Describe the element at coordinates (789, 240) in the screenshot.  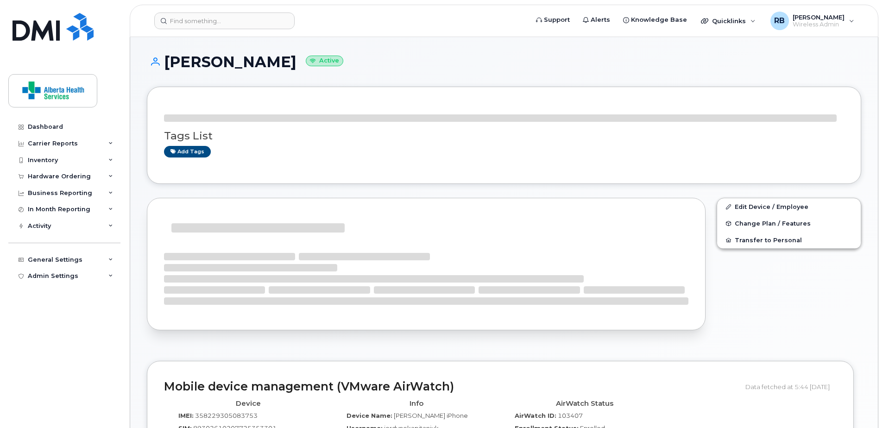
I see `button: Transfer to Personal` at that location.